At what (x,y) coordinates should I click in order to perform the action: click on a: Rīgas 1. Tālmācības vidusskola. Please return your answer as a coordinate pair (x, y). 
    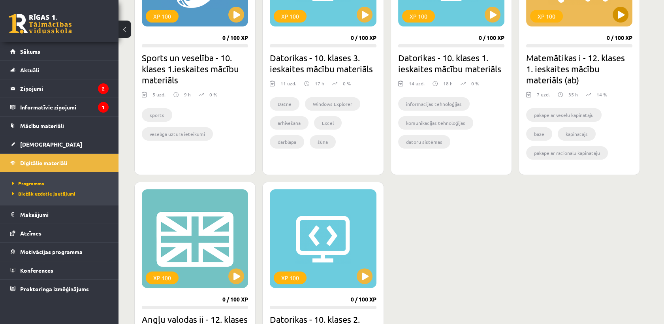
    Looking at the image, I should click on (40, 24).